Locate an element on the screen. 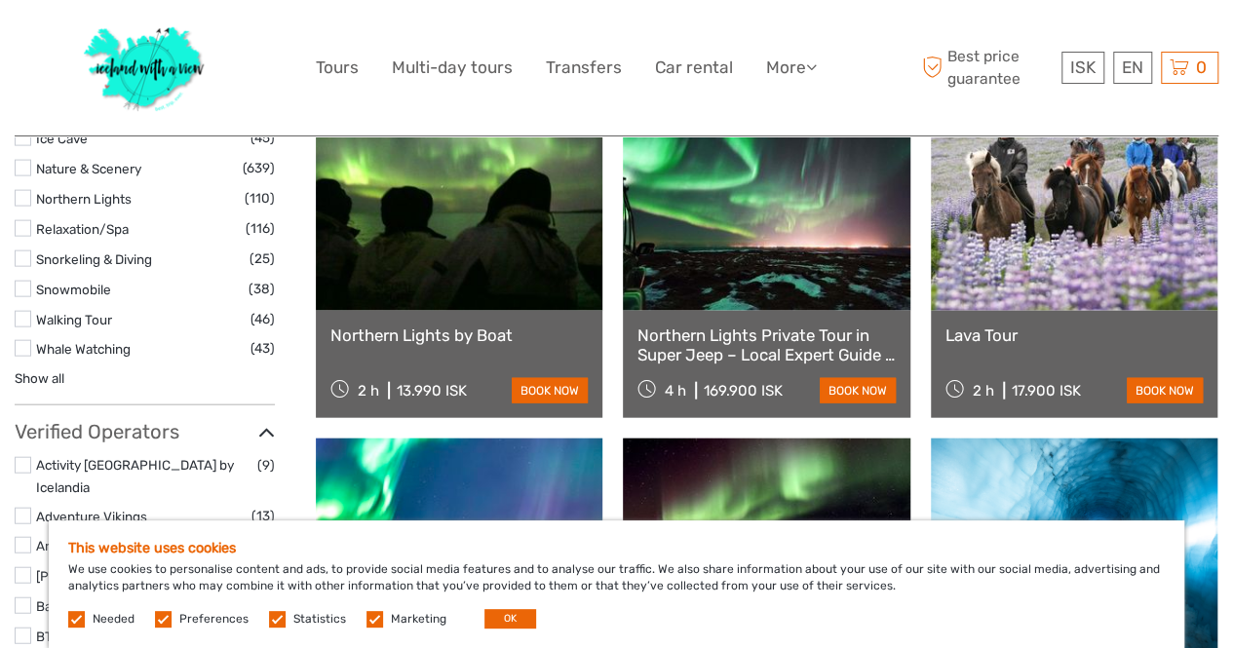 Image resolution: width=1233 pixels, height=648 pixels. a: Tours is located at coordinates (337, 67).